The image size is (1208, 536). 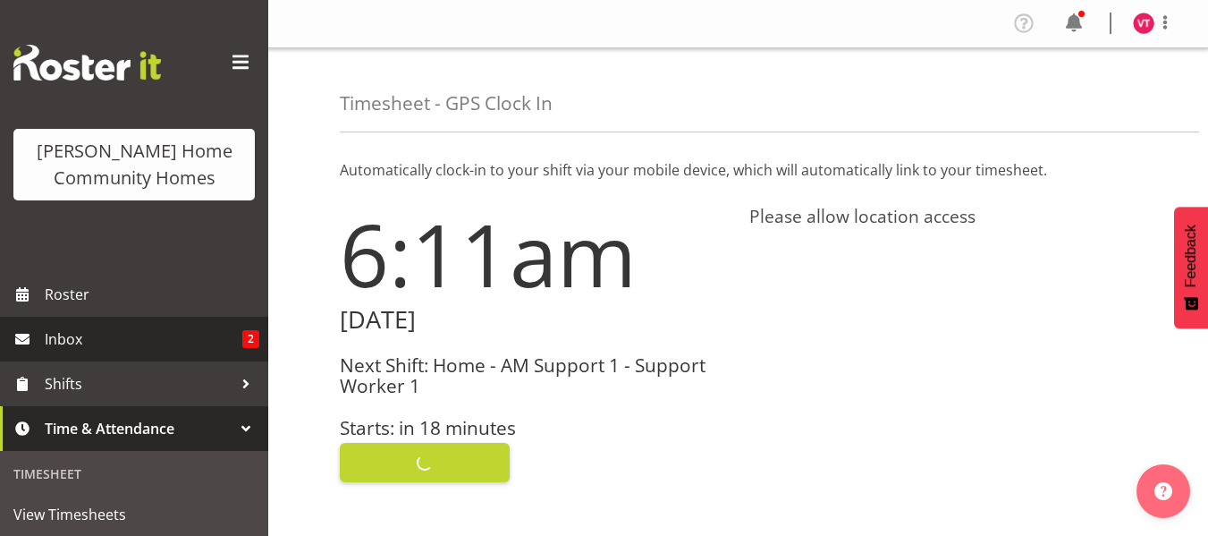 What do you see at coordinates (1191, 256) in the screenshot?
I see `span: Feedback` at bounding box center [1191, 256].